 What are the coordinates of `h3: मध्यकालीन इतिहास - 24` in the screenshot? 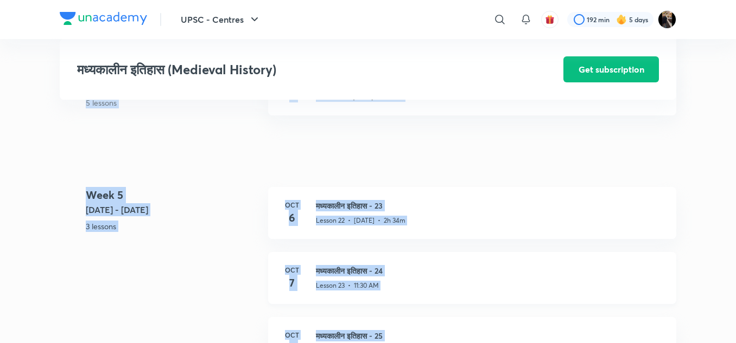 It's located at (489, 271).